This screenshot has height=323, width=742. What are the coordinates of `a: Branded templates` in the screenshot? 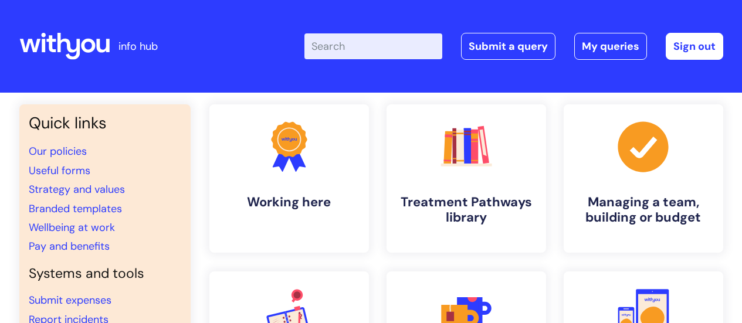 It's located at (75, 209).